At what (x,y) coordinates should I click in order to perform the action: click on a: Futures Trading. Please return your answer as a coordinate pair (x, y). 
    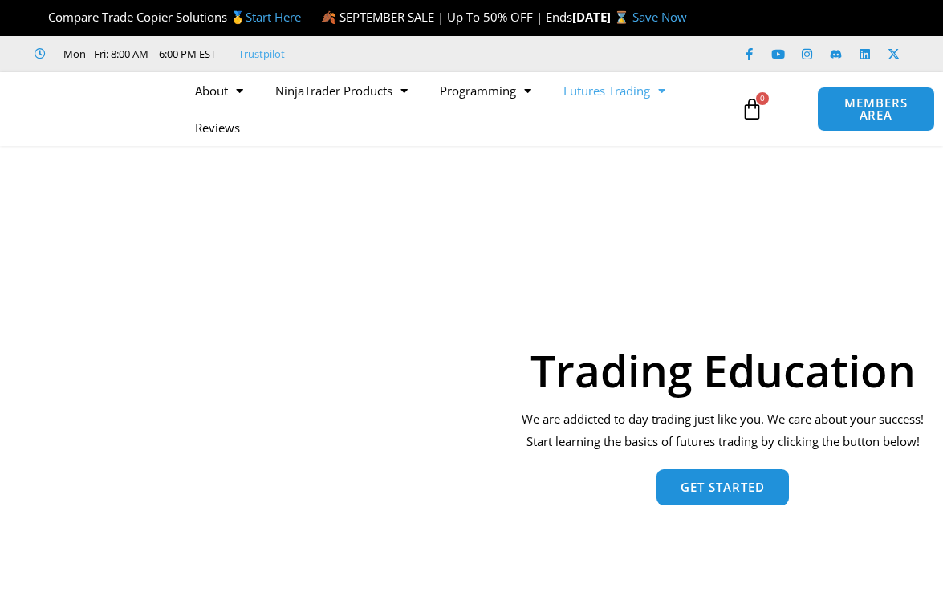
    Looking at the image, I should click on (614, 91).